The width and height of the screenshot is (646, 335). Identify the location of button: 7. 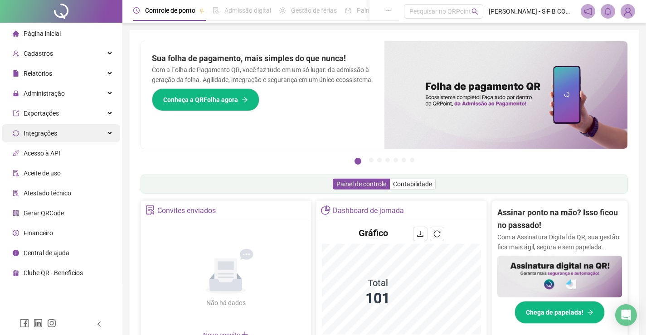
(412, 160).